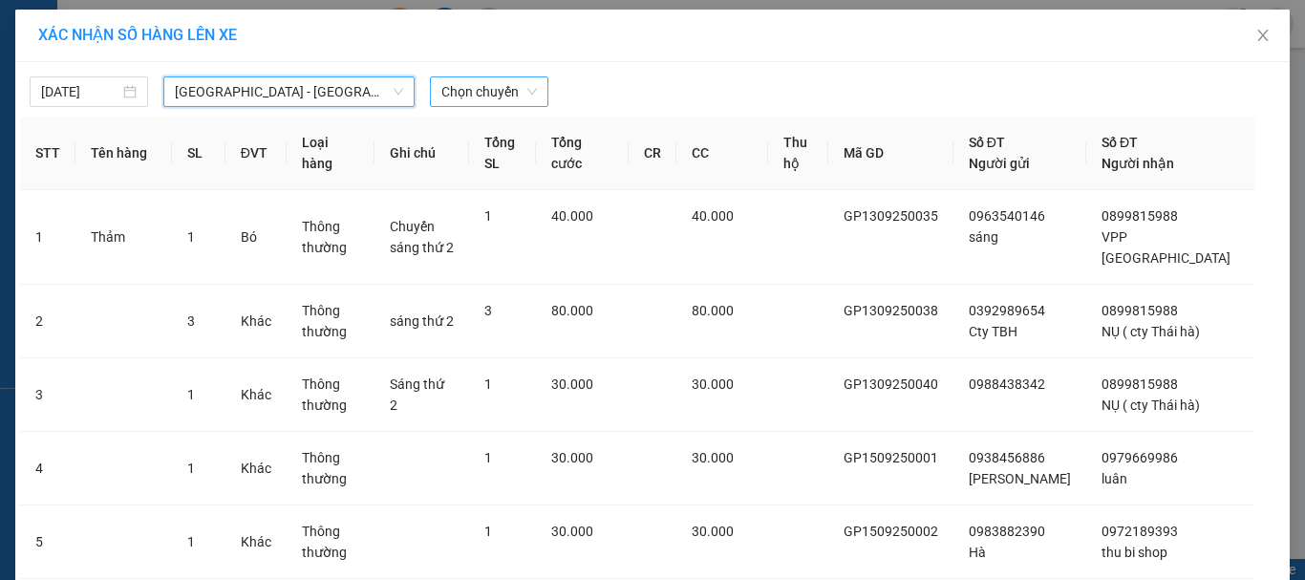  What do you see at coordinates (1007, 531) in the screenshot?
I see `span: 0983882390` at bounding box center [1007, 531].